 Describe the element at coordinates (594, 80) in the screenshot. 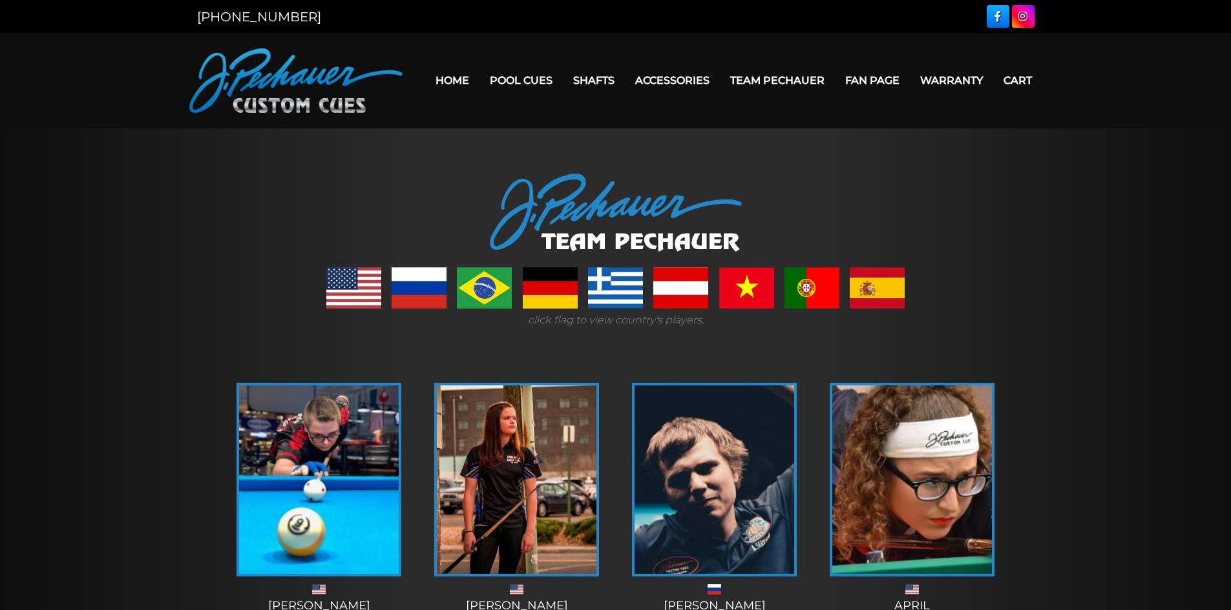

I see `a: Shafts` at that location.